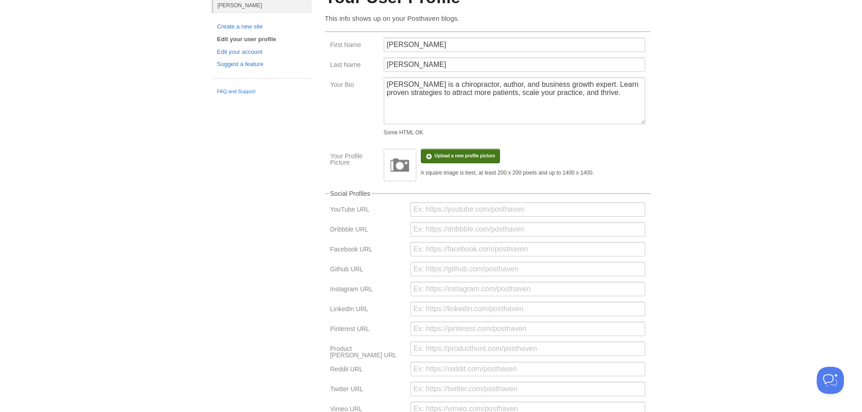 The height and width of the screenshot is (412, 862). Describe the element at coordinates (350, 194) in the screenshot. I see `legend: Social Profiles` at that location.